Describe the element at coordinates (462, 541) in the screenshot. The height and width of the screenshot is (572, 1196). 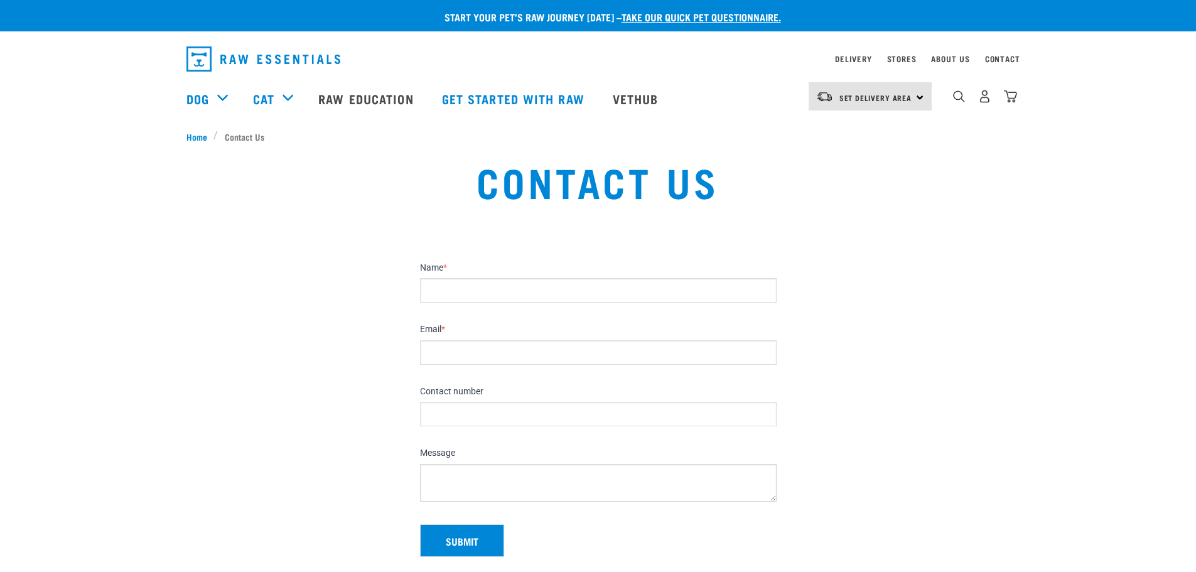
I see `button: Submit` at that location.